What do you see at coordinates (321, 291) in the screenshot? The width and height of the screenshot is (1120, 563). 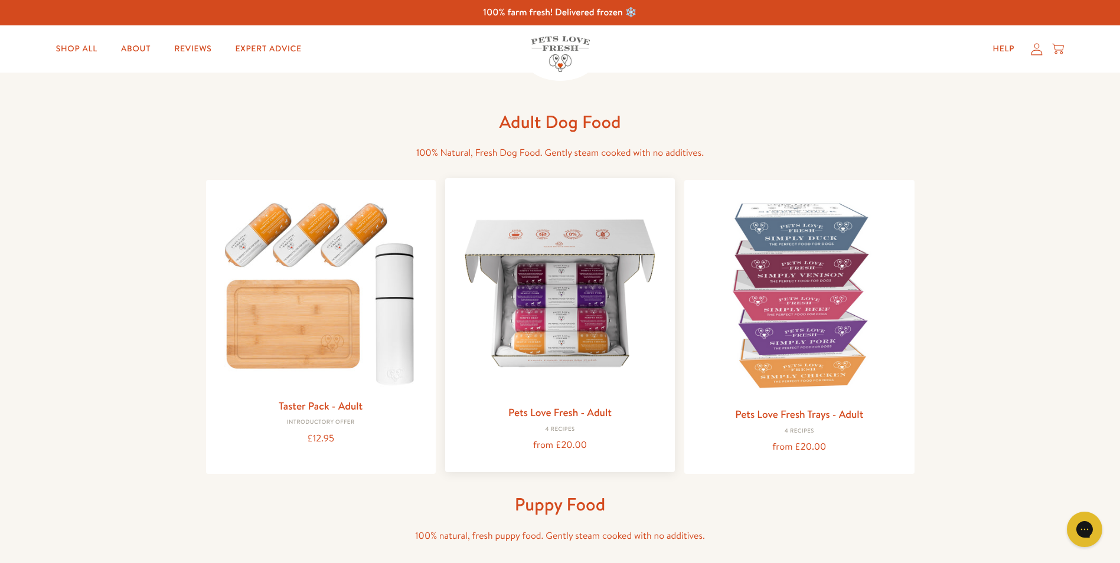 I see `img: Taster Pack - Adult` at bounding box center [321, 291].